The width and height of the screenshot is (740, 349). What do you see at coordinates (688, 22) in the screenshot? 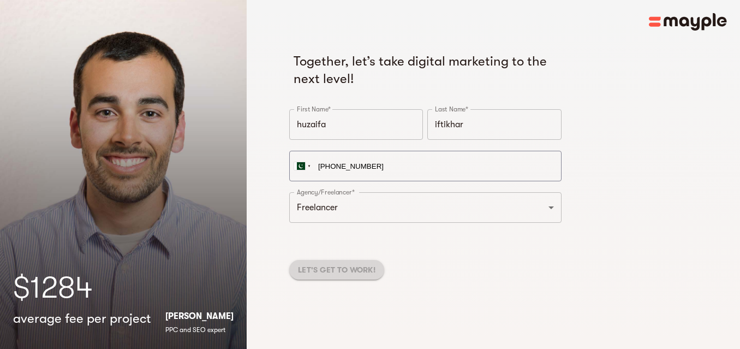
I see `img: Main logo` at bounding box center [688, 22].